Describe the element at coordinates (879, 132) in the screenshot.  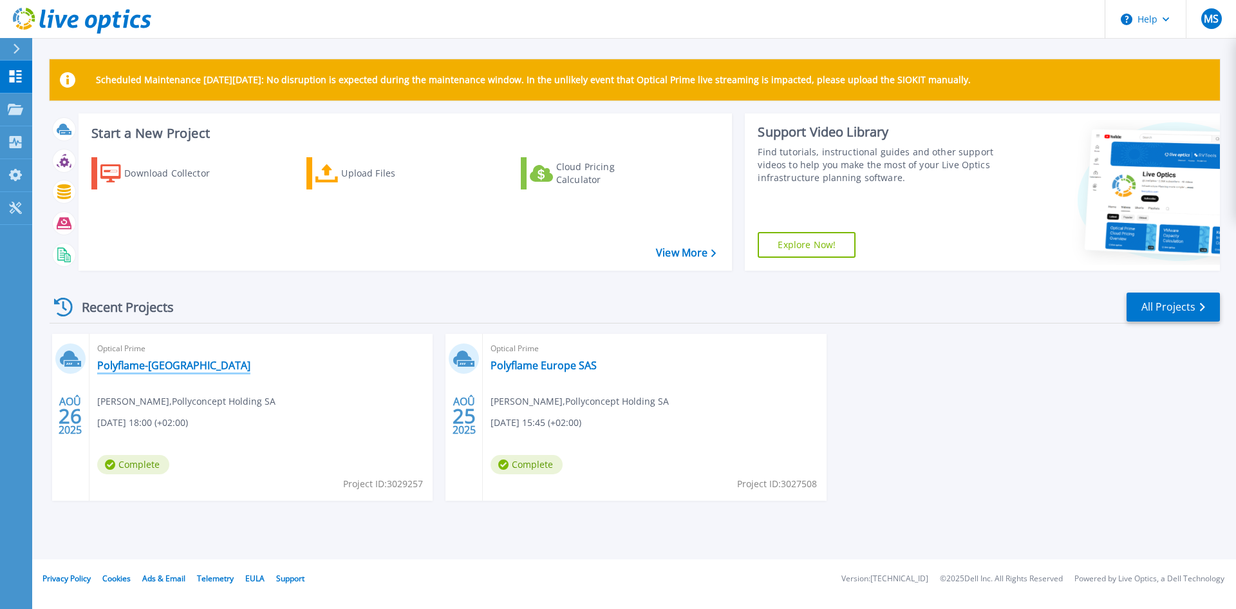
I see `div: Support Video Library` at that location.